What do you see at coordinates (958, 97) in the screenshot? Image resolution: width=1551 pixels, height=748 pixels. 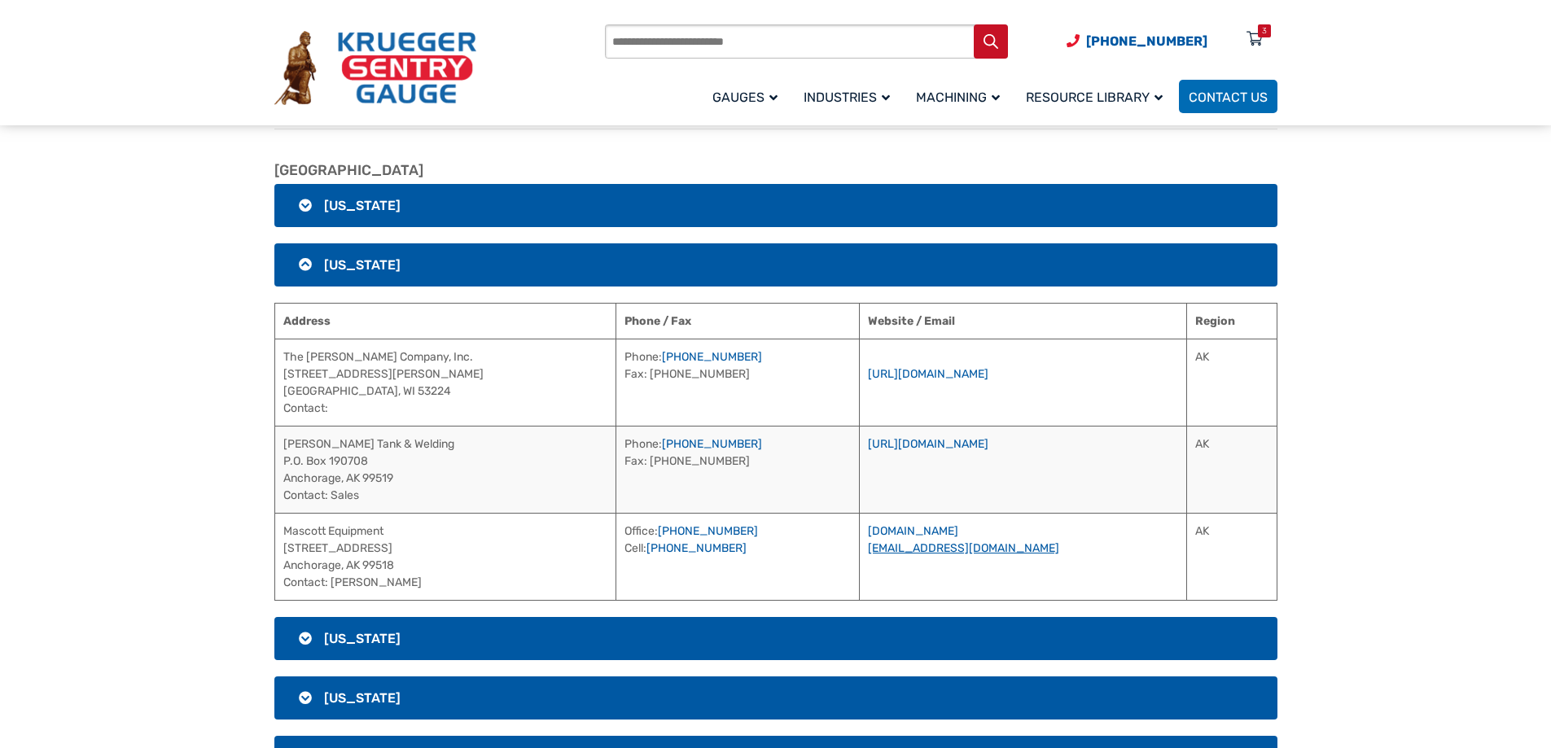 I see `span: Machining` at bounding box center [958, 97].